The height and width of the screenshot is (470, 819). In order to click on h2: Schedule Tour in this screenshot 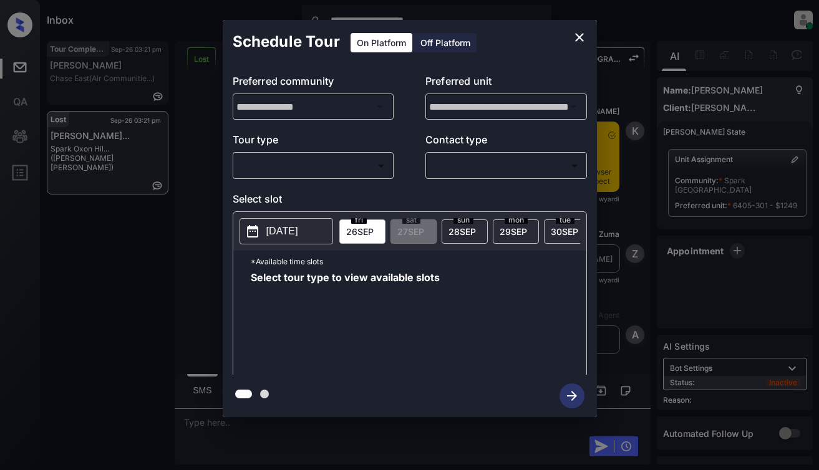, I will do `click(286, 42)`.